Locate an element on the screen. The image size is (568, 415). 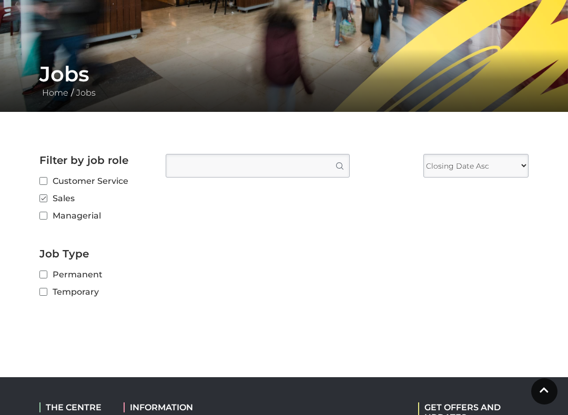
h1: Jobs is located at coordinates (284, 74).